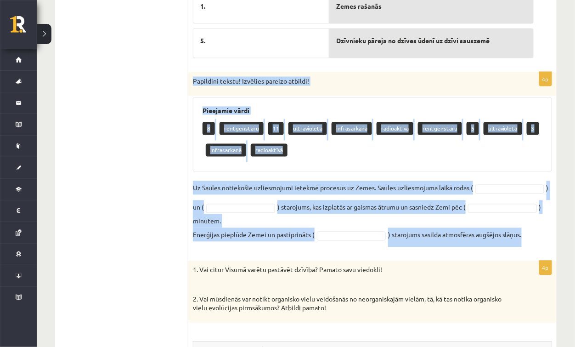  Describe the element at coordinates (533, 129) in the screenshot. I see `p: 3` at that location.